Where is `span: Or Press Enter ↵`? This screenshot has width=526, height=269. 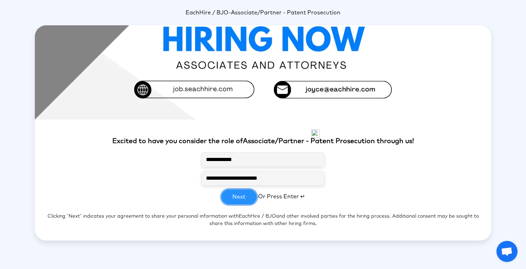 span: Or Press Enter ↵ is located at coordinates (281, 197).